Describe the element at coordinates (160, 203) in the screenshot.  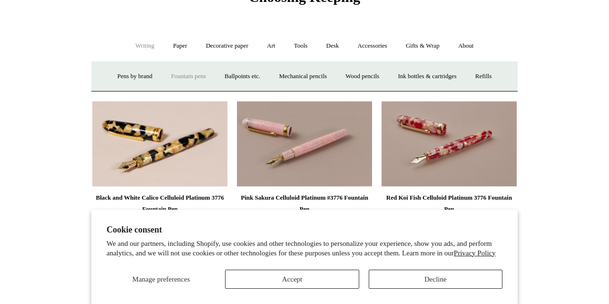
I see `div: Black and White Calico Celluloid Platinum 3776 Fountain Pen` at that location.